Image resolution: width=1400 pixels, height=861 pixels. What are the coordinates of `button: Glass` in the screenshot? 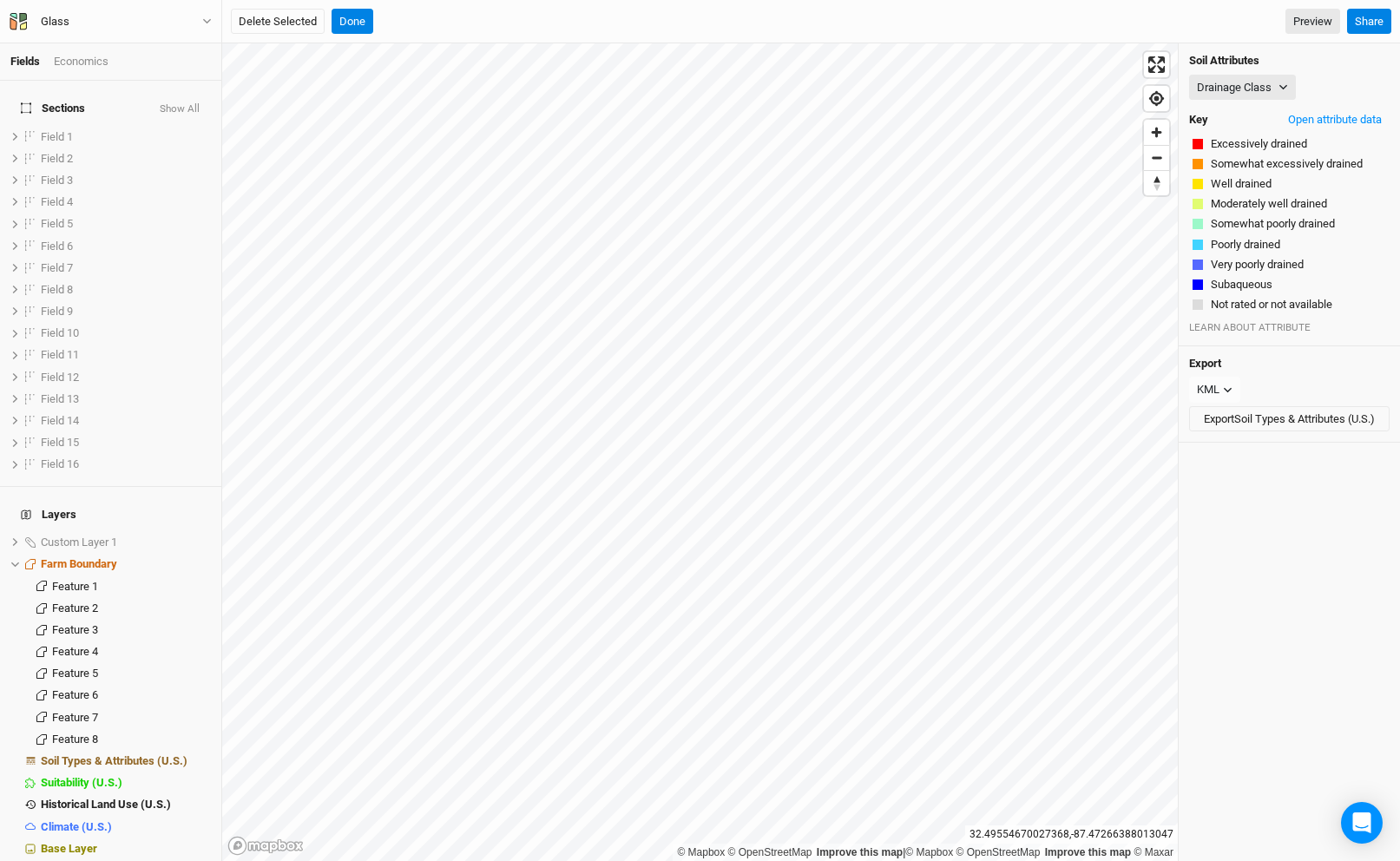 It's located at (110, 22).